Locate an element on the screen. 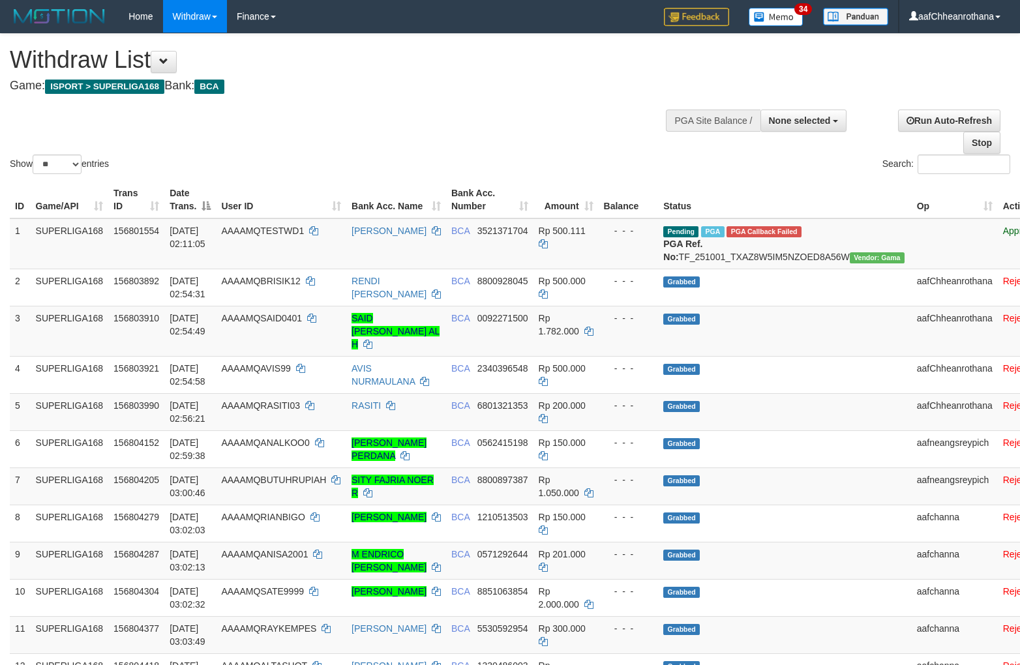 The image size is (1020, 665). span: Rp 150.000 is located at coordinates (562, 517).